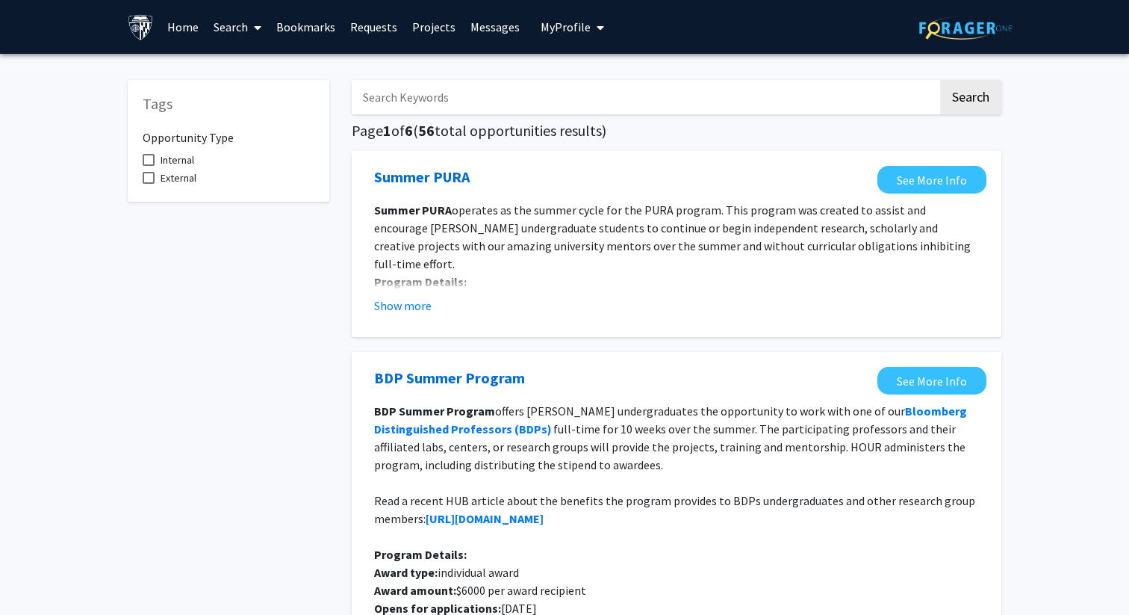  I want to click on span: Internal, so click(177, 160).